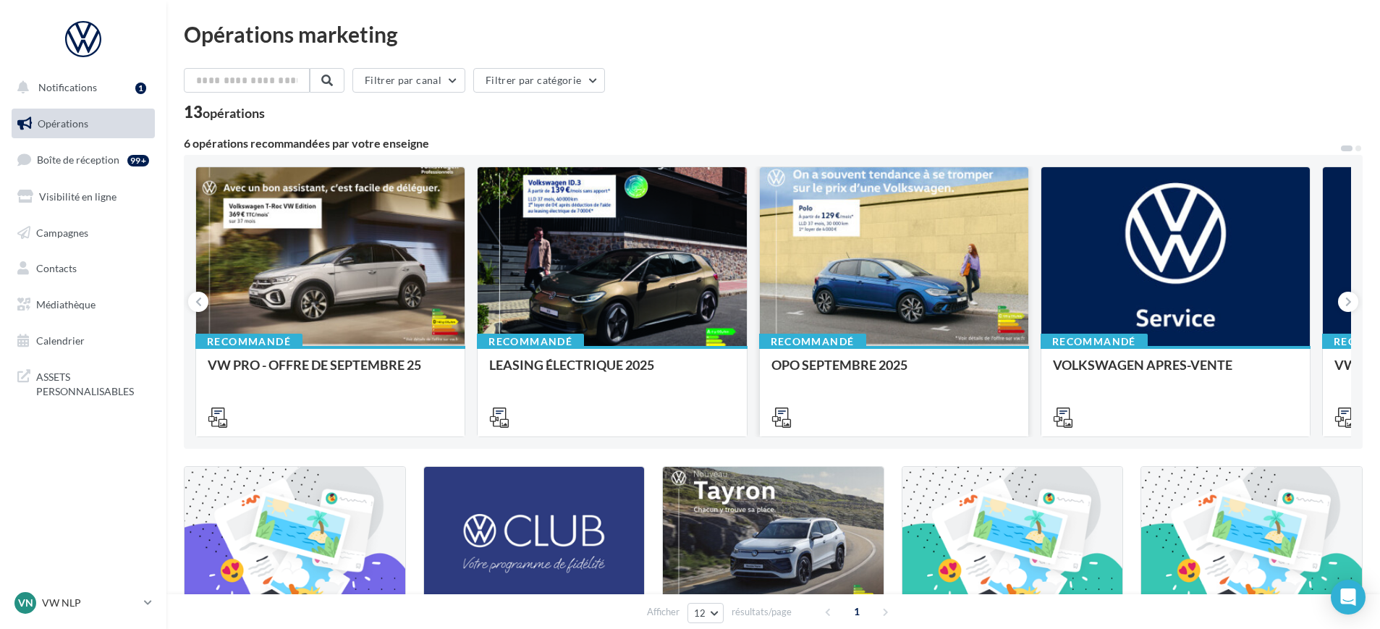  What do you see at coordinates (93, 382) in the screenshot?
I see `span: ASSETS PERSONNALISABLES` at bounding box center [93, 382].